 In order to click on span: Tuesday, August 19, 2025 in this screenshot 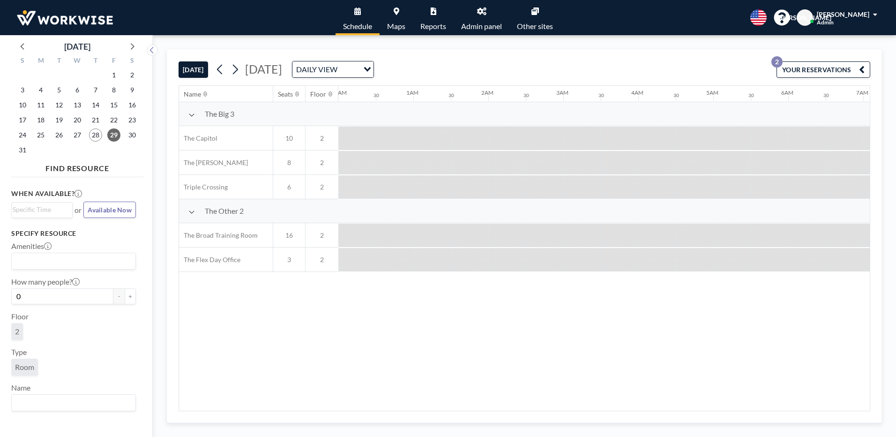, I will do `click(59, 120)`.